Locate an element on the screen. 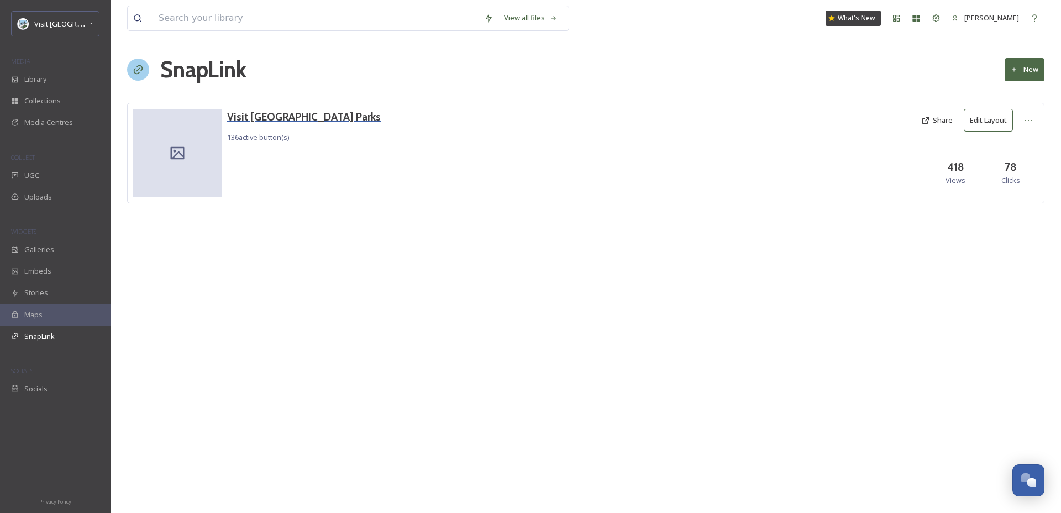 This screenshot has height=513, width=1061. div: View all files is located at coordinates (530, 18).